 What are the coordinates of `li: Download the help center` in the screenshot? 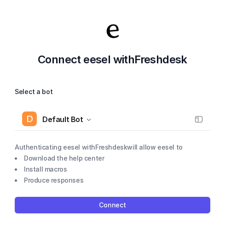 It's located at (112, 158).